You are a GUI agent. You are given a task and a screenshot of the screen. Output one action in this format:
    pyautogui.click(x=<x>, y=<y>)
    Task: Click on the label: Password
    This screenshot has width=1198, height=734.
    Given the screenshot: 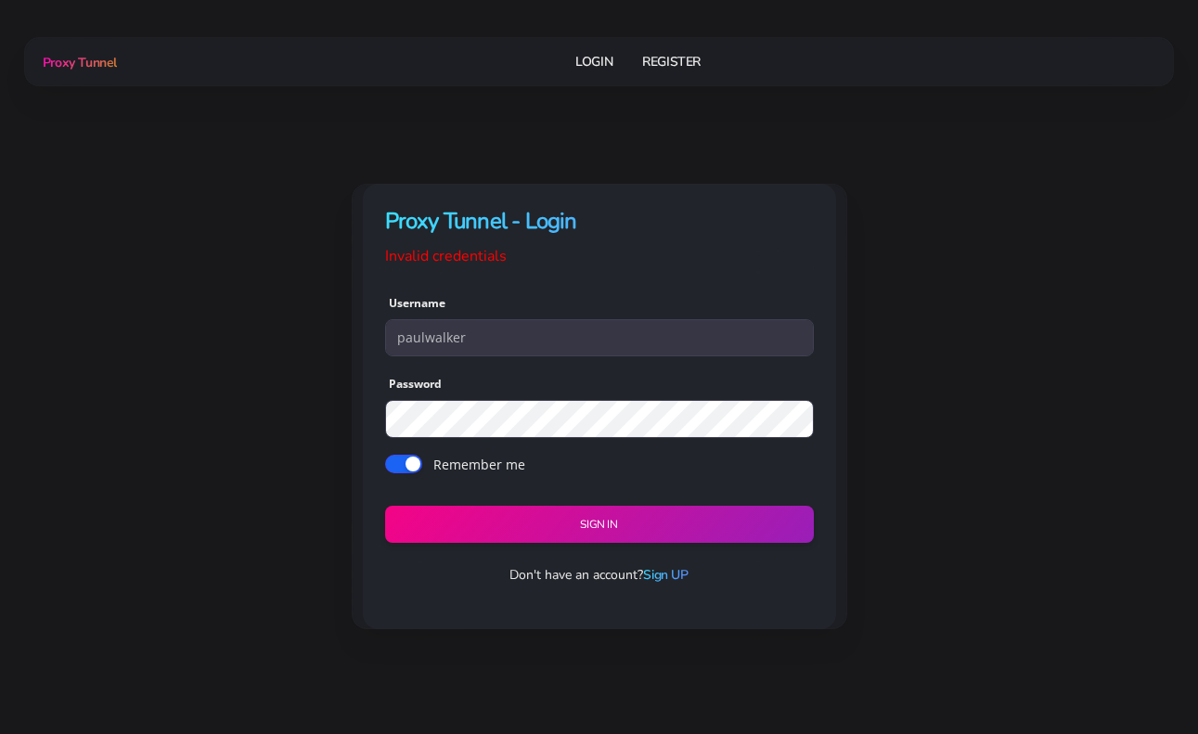 What is the action you would take?
    pyautogui.click(x=415, y=384)
    